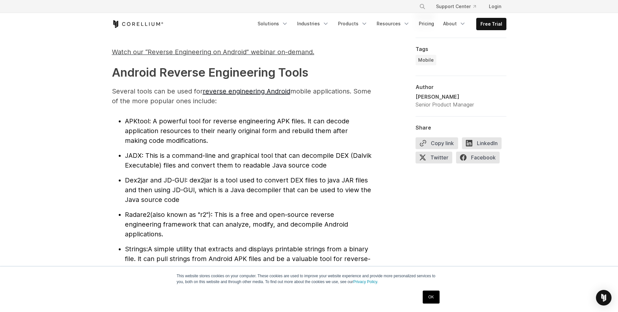  I want to click on a: Free Trial, so click(491, 24).